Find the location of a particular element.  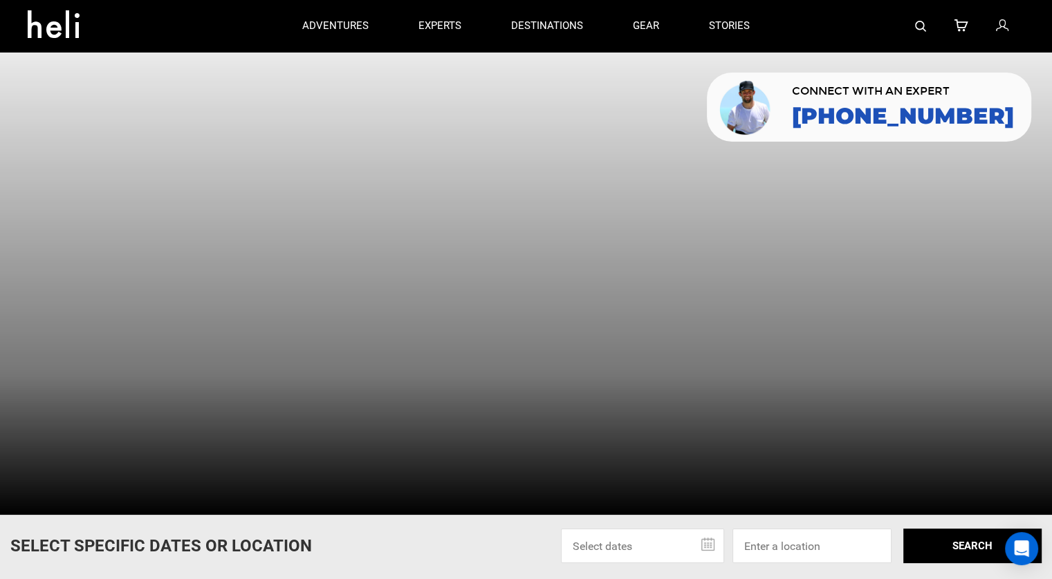

img: search-bar-icon.svg is located at coordinates (920, 26).